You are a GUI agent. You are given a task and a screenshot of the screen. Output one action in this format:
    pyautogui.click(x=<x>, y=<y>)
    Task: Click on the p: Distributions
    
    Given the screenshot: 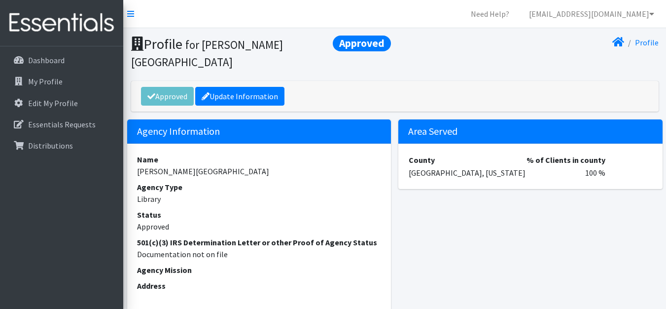 What is the action you would take?
    pyautogui.click(x=50, y=146)
    